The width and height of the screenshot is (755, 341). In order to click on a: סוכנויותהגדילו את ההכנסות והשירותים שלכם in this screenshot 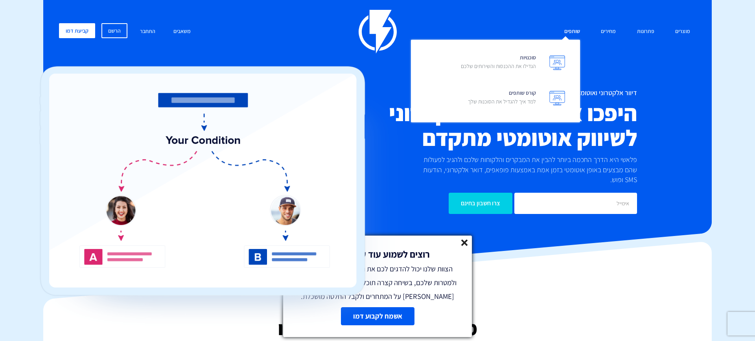, I will do `click(495, 63)`.